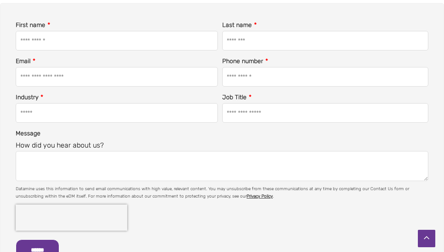 This screenshot has width=444, height=252. Describe the element at coordinates (260, 196) in the screenshot. I see `a: Privacy Policy` at that location.